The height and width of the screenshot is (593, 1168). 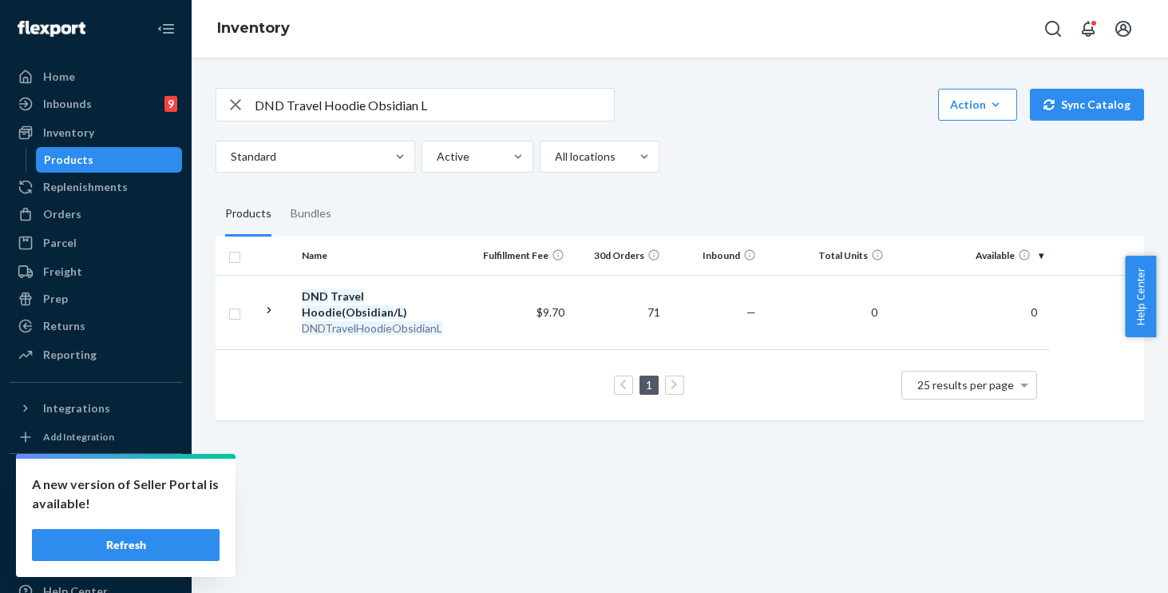 What do you see at coordinates (619, 256) in the screenshot?
I see `th: 30d Orders` at bounding box center [619, 256].